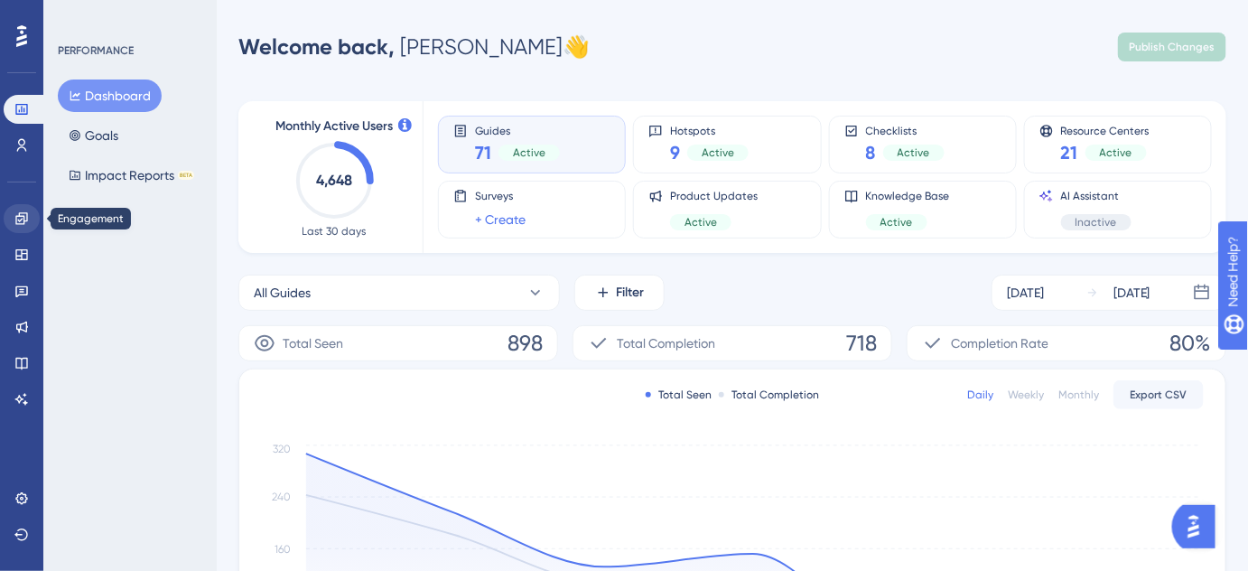 Image resolution: width=1248 pixels, height=571 pixels. What do you see at coordinates (908, 196) in the screenshot?
I see `span: Knowledge Base` at bounding box center [908, 196].